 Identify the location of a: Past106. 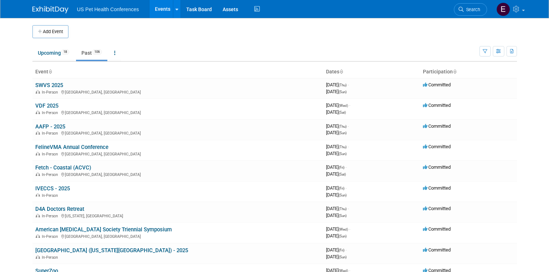
(91, 53).